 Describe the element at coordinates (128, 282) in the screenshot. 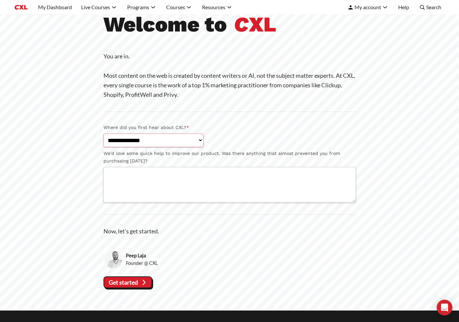

I see `vaadin-button: Get started` at that location.